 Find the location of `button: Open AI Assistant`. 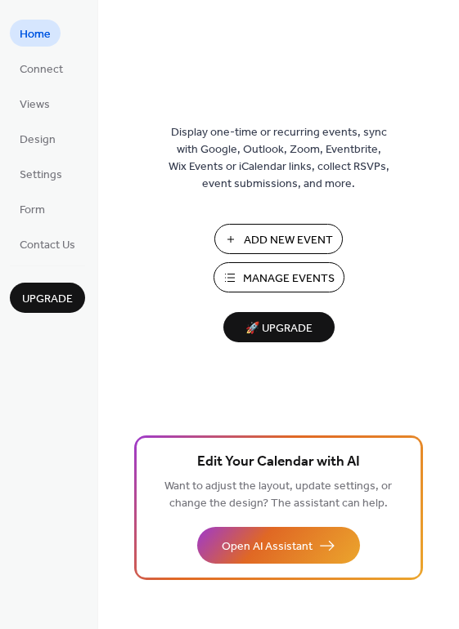

button: Open AI Assistant is located at coordinates (278, 545).